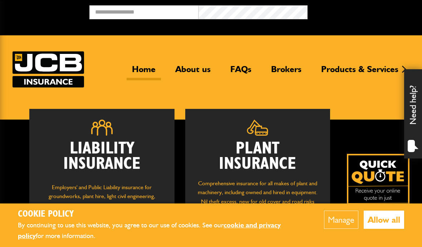 Image resolution: width=422 pixels, height=247 pixels. Describe the element at coordinates (360, 72) in the screenshot. I see `a: Products & Services` at that location.